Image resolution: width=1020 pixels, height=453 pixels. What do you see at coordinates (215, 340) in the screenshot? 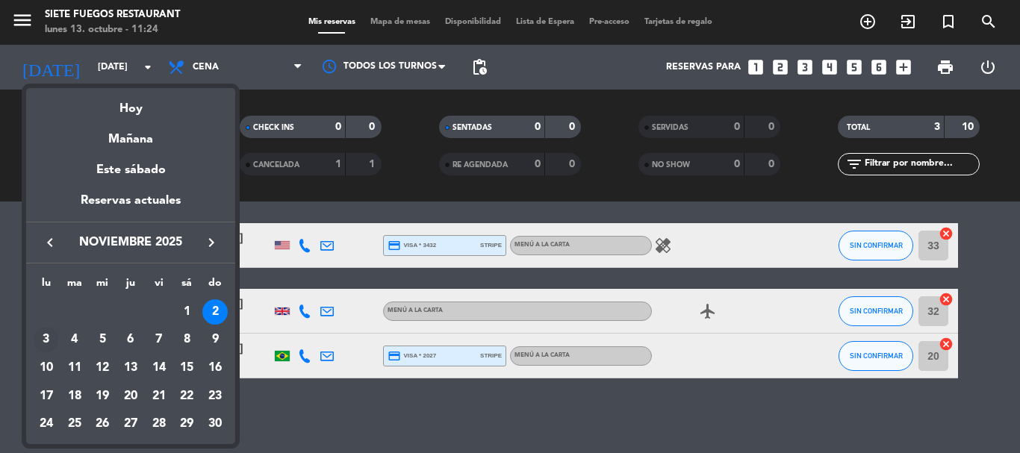
I see `div: 9` at bounding box center [215, 340].